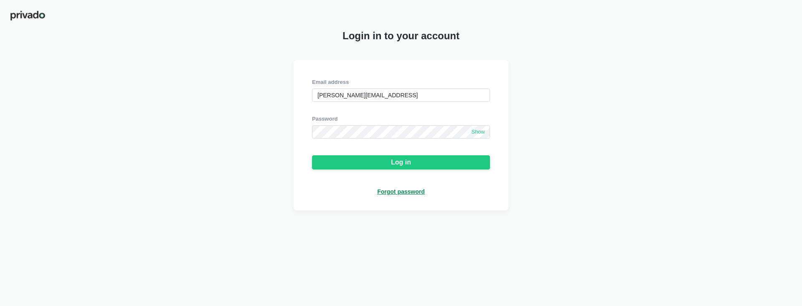  Describe the element at coordinates (28, 15) in the screenshot. I see `img: privado-logo` at that location.